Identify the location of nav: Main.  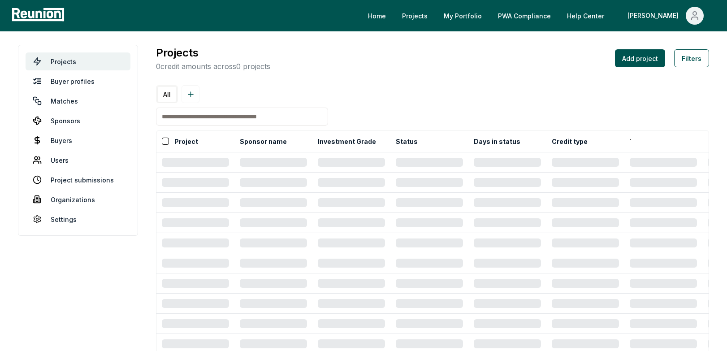
(539, 16).